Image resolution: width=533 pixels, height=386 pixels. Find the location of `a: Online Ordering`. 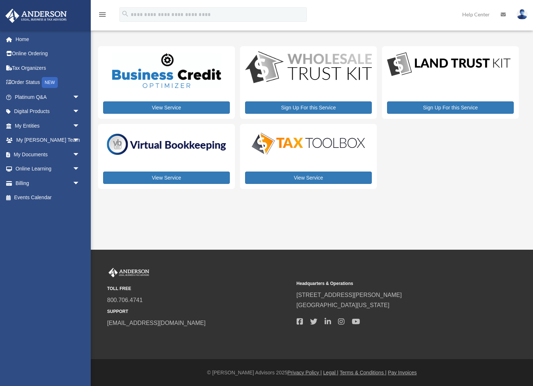

a: Online Ordering is located at coordinates (48, 54).